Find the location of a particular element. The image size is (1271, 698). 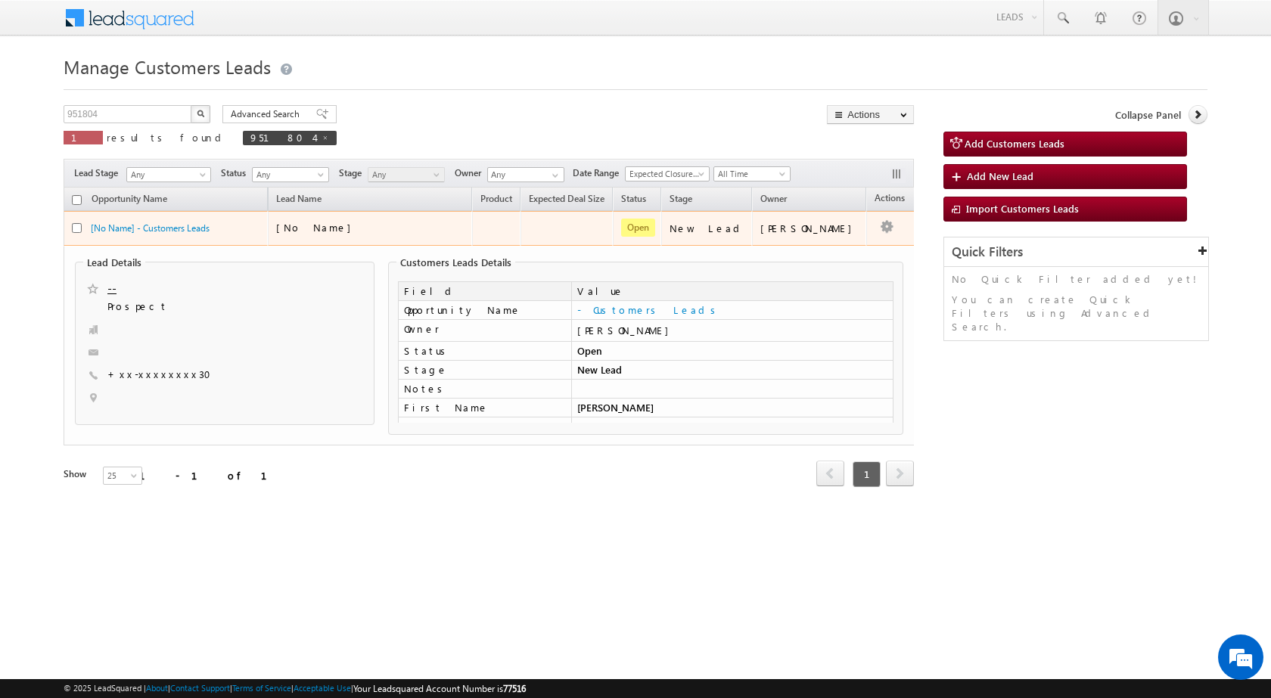

span: Add Customers Leads is located at coordinates (1014, 143).